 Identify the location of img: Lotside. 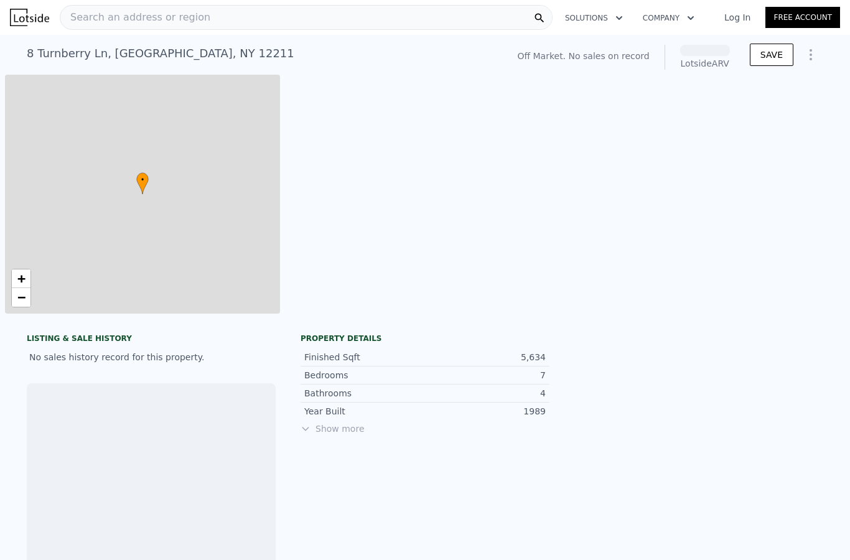
(29, 17).